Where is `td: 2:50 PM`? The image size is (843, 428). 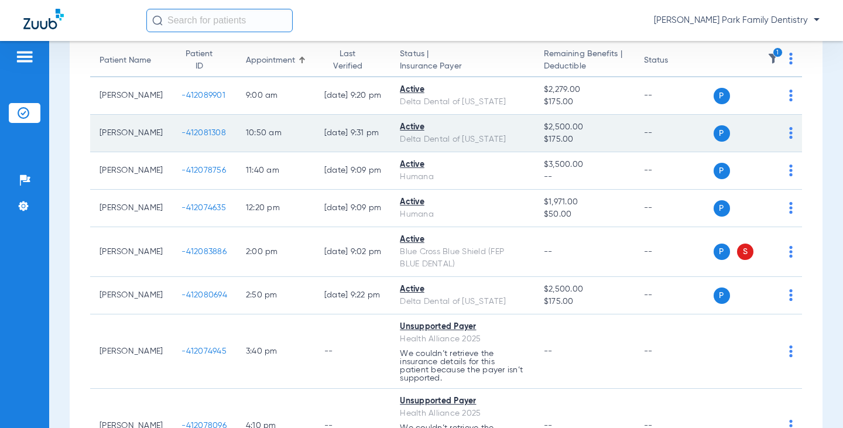 td: 2:50 PM is located at coordinates (276, 296).